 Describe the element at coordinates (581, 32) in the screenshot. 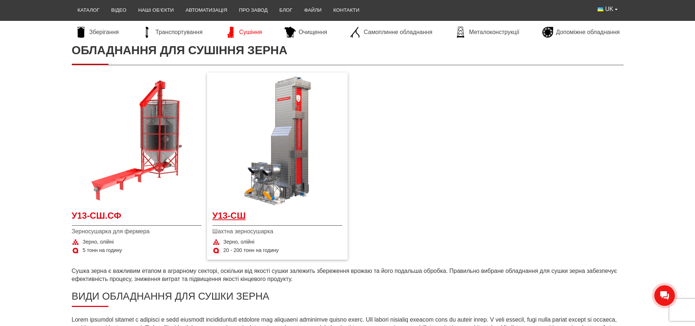

I see `a: Допоміжне обладнання` at that location.